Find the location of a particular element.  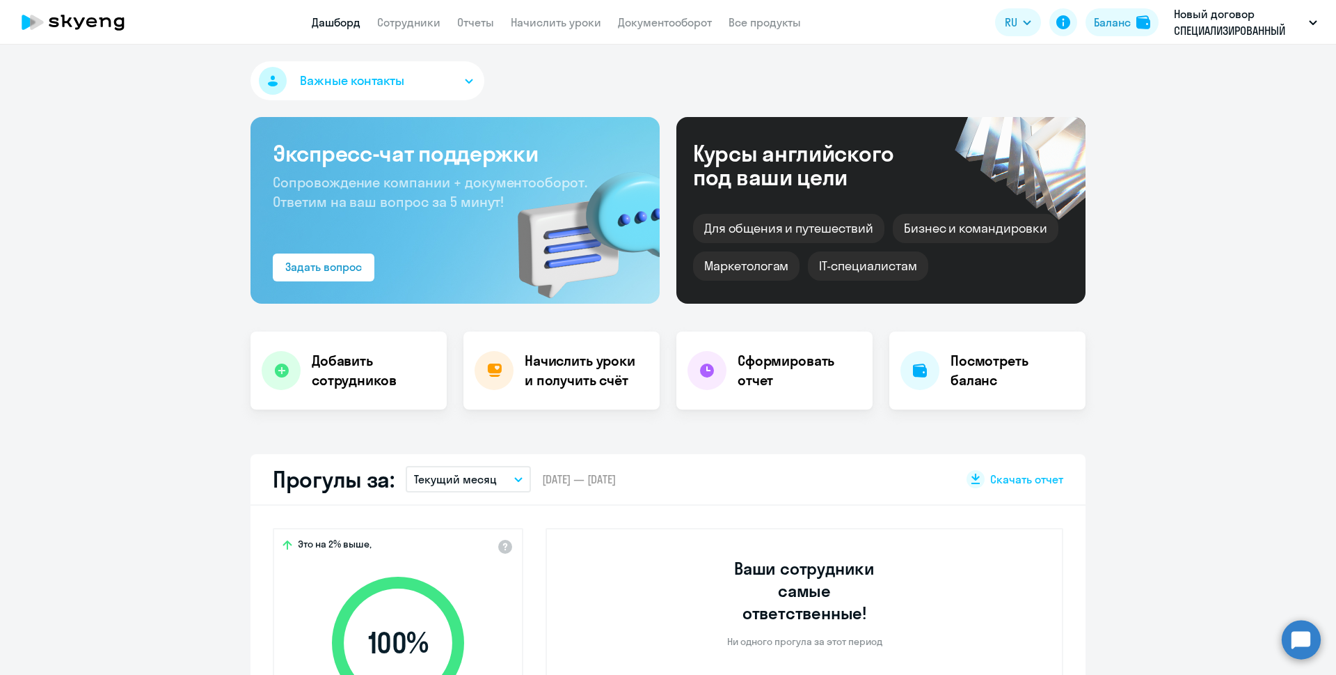

a: Отчеты is located at coordinates (475, 22).